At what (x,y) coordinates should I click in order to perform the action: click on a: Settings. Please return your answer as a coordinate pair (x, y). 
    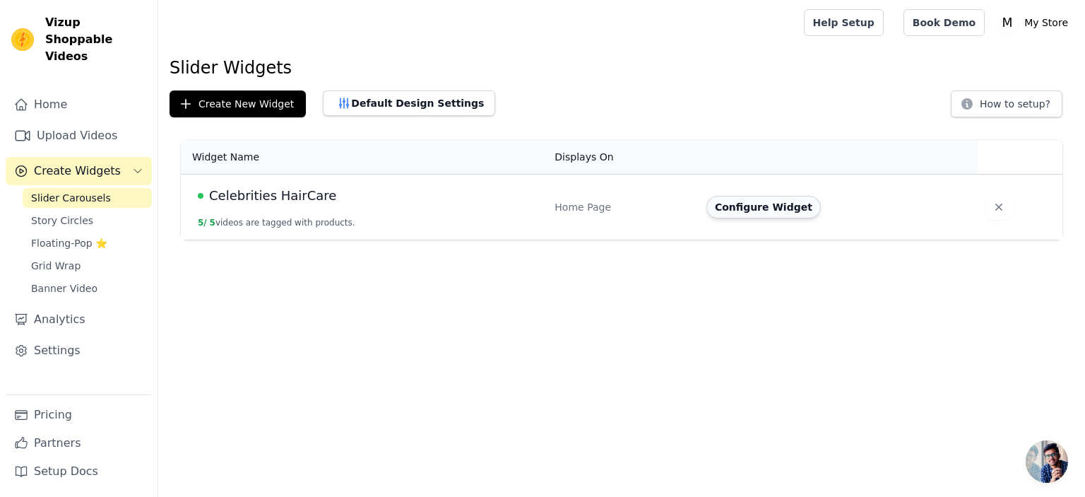
    Looking at the image, I should click on (78, 350).